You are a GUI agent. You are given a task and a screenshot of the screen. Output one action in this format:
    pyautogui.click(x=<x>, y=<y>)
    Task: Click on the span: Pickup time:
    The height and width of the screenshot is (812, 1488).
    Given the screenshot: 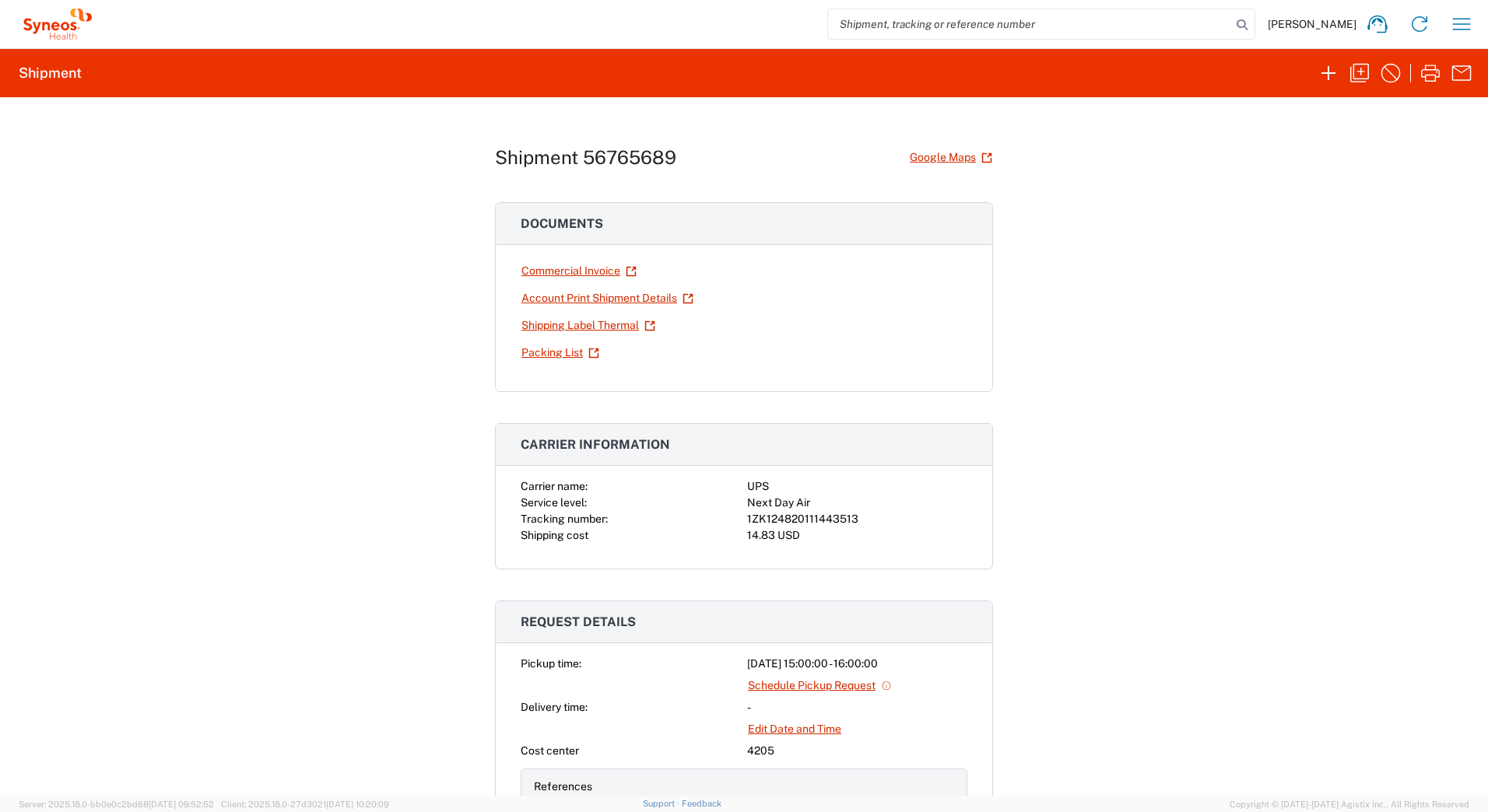 What is the action you would take?
    pyautogui.click(x=551, y=664)
    